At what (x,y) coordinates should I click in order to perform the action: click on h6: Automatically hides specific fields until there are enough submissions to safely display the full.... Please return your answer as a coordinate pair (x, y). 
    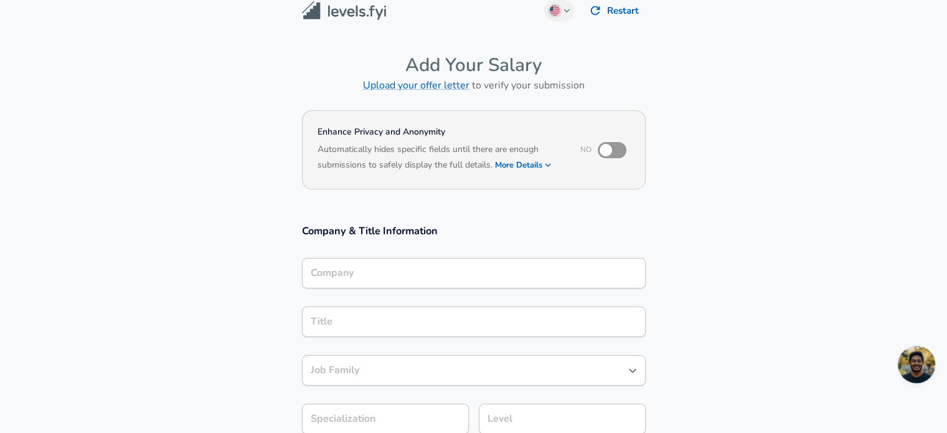
    Looking at the image, I should click on (440, 158).